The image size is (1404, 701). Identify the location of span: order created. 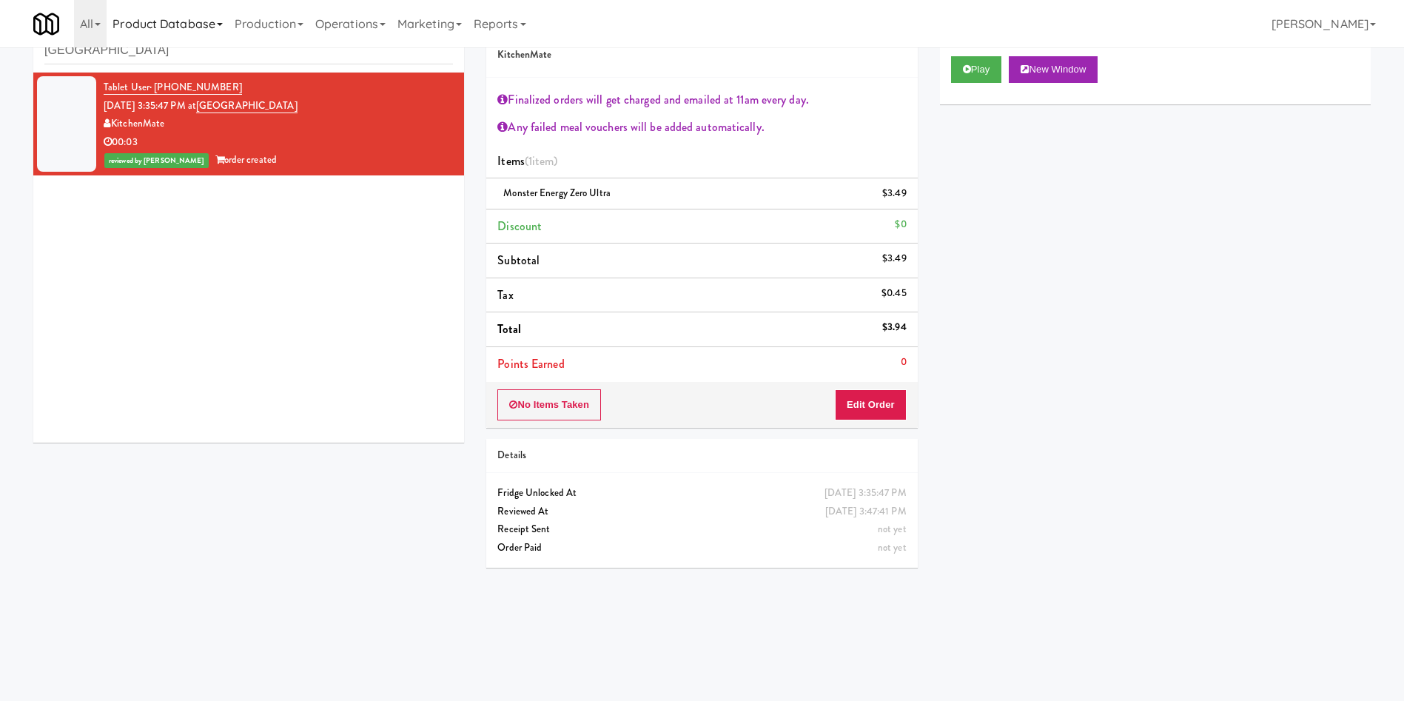
(246, 159).